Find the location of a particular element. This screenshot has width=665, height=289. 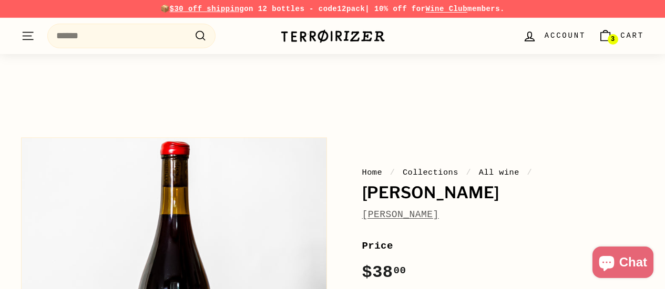

label: Price is located at coordinates (503, 246).